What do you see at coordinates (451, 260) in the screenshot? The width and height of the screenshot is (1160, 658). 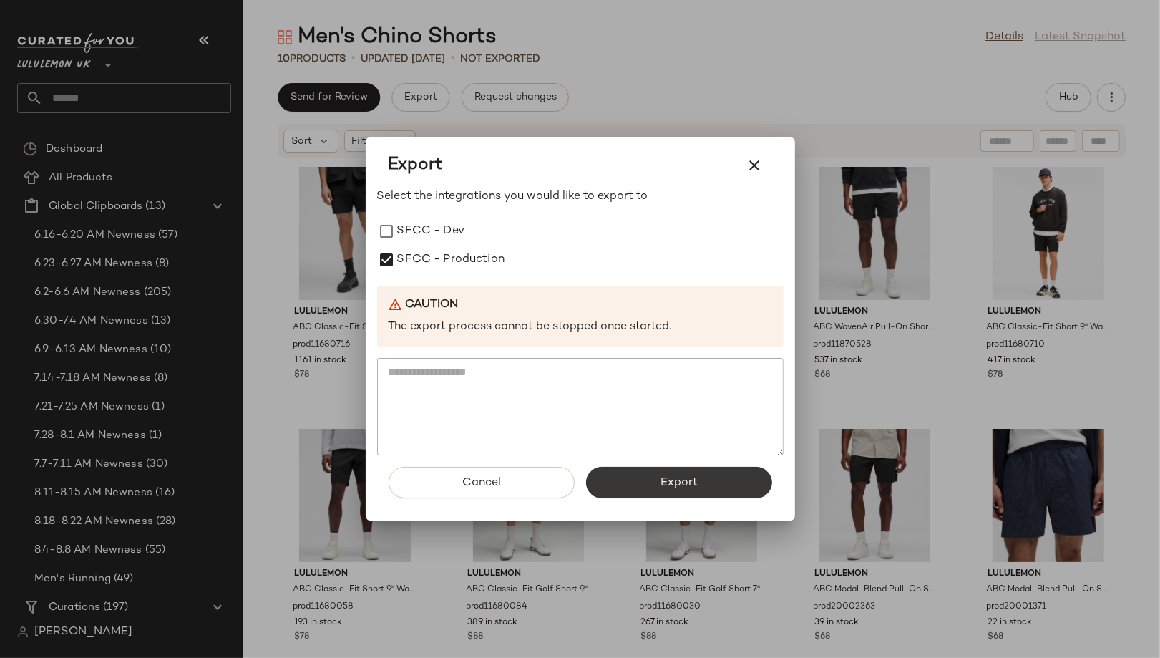 I see `label: SFCC - Production` at bounding box center [451, 260].